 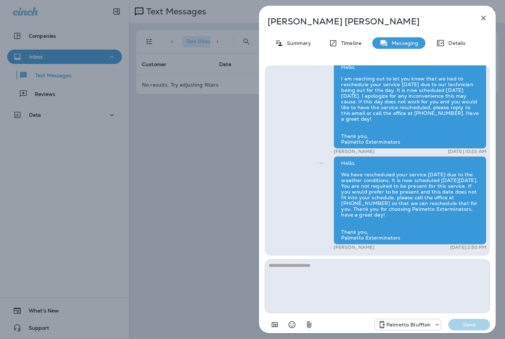 I want to click on p: Messaging, so click(x=403, y=43).